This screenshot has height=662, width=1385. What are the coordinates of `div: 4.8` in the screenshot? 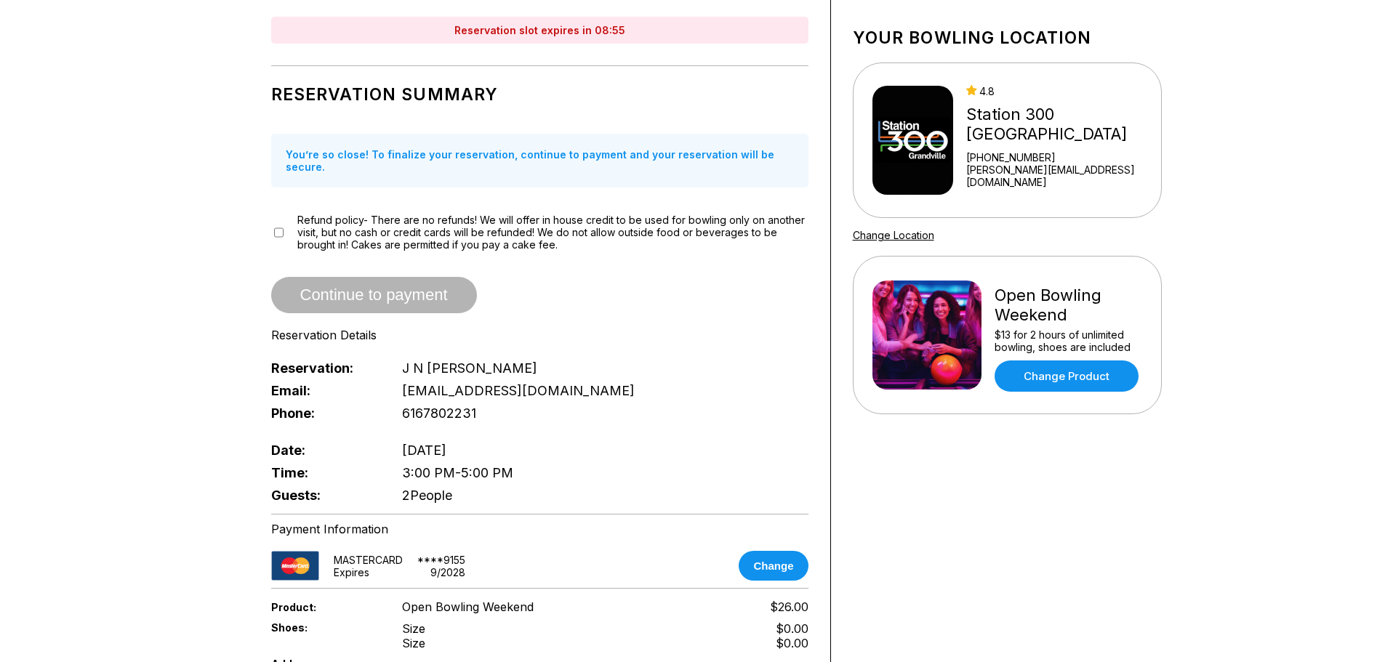 It's located at (1060, 91).